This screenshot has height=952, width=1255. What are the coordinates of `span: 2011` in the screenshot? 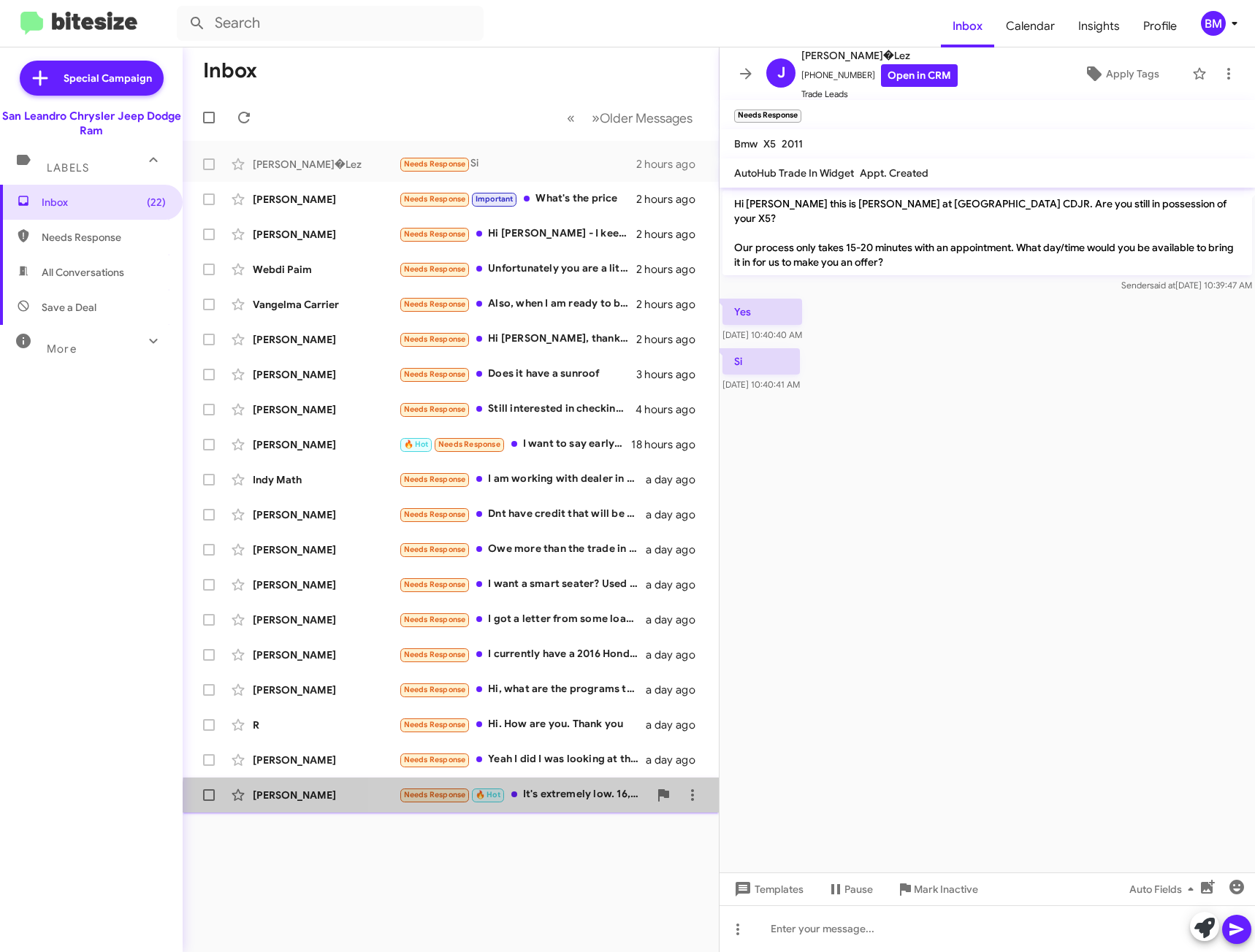 It's located at (791, 144).